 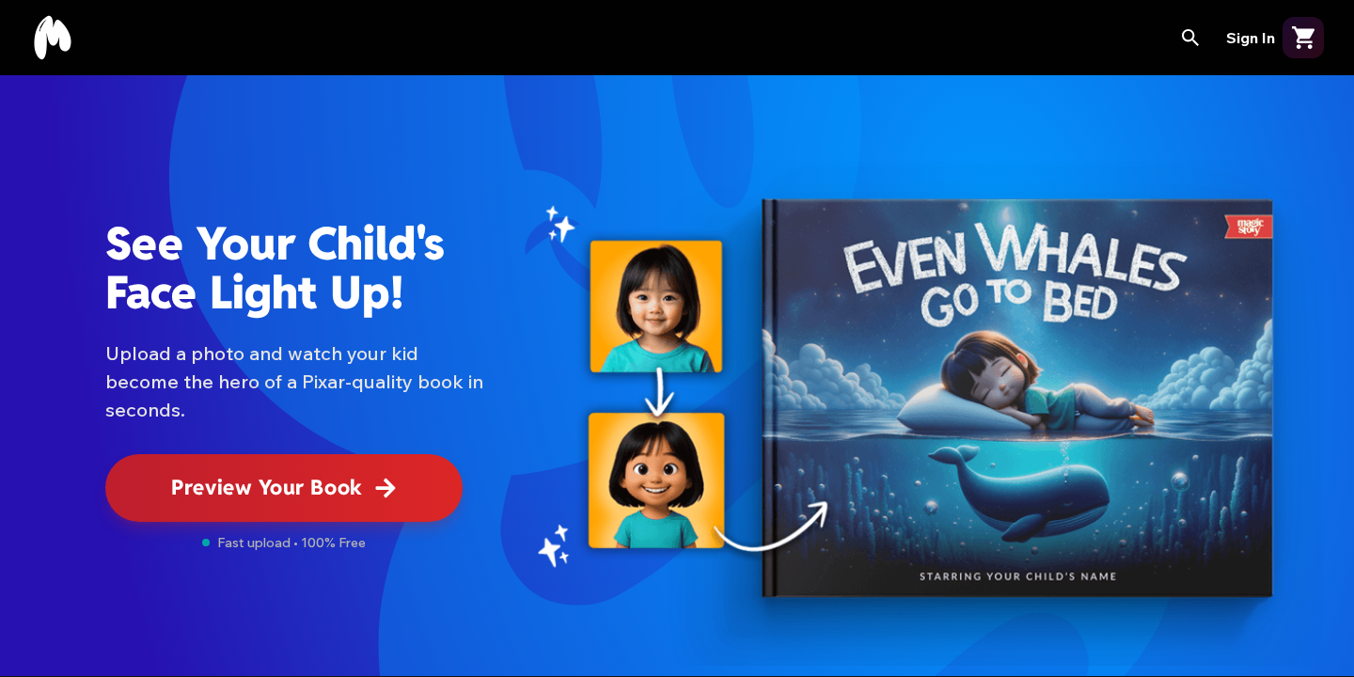 What do you see at coordinates (284, 488) in the screenshot?
I see `button: Get free avatar - Upload a photo to create a custom avatar for your child` at bounding box center [284, 488].